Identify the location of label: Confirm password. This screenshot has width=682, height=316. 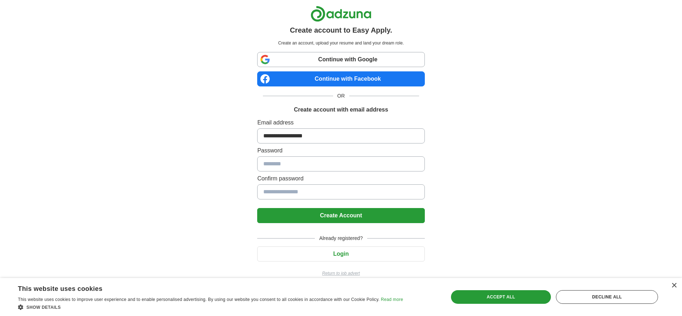
(341, 178).